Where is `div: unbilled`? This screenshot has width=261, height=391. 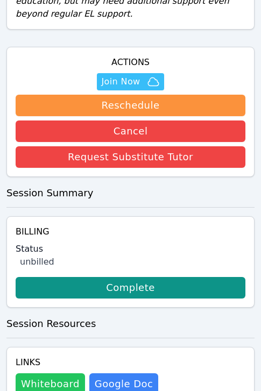
div: unbilled is located at coordinates (132, 262).